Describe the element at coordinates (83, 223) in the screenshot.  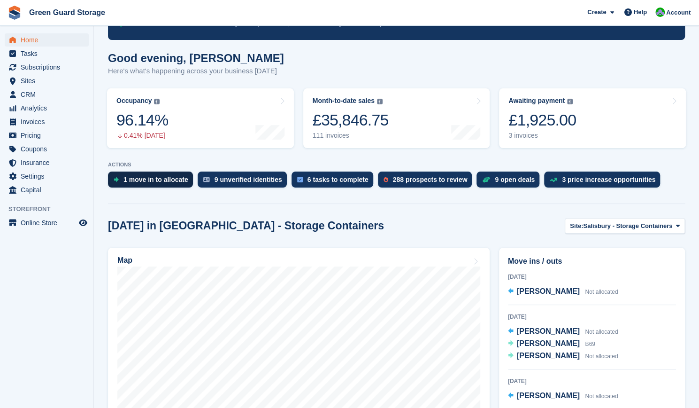
I see `a: Preview store` at that location.